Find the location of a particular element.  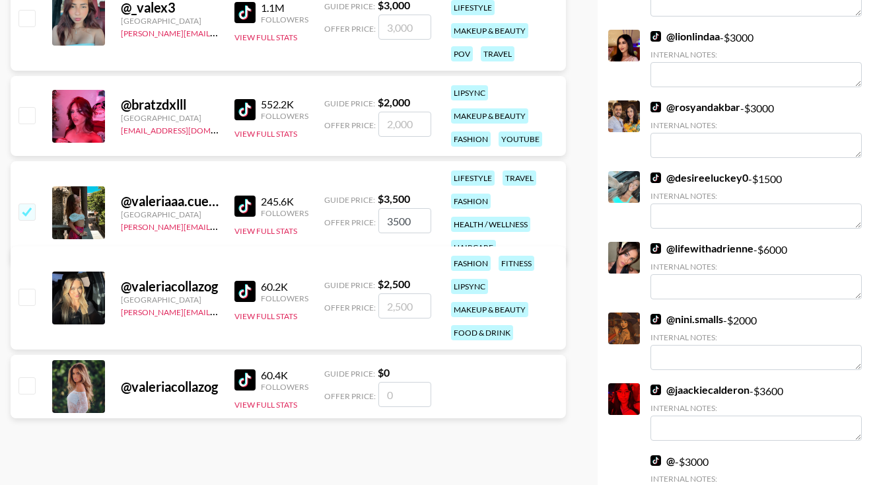

div: health / wellness is located at coordinates (491, 224).